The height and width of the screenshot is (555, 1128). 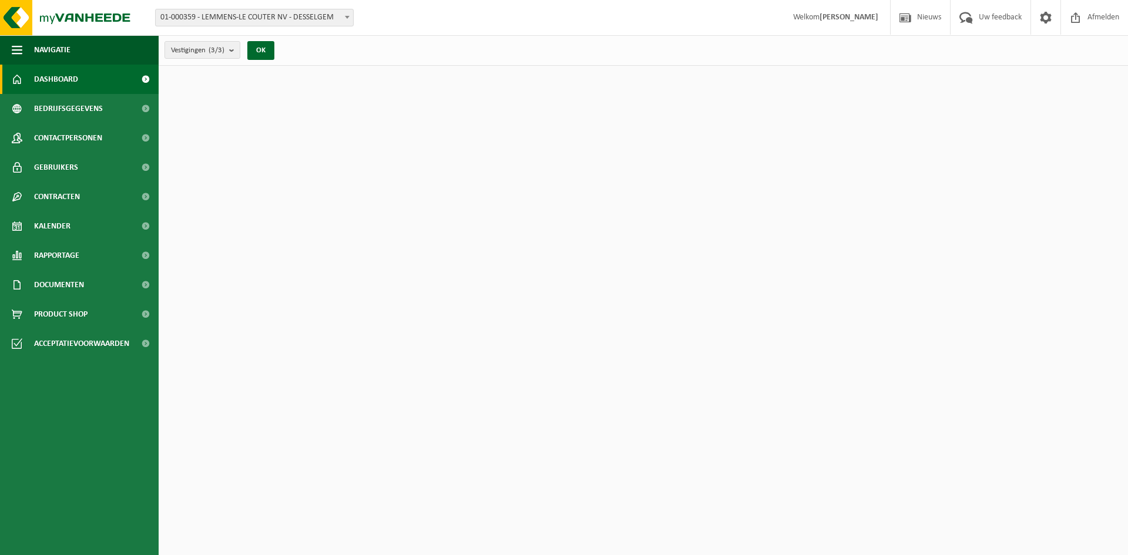 I want to click on span: Gebruikers, so click(x=56, y=167).